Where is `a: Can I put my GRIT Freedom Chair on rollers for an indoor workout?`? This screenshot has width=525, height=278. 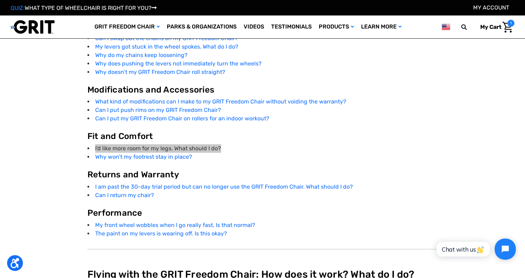
a: Can I put my GRIT Freedom Chair on rollers for an indoor workout? is located at coordinates (182, 118).